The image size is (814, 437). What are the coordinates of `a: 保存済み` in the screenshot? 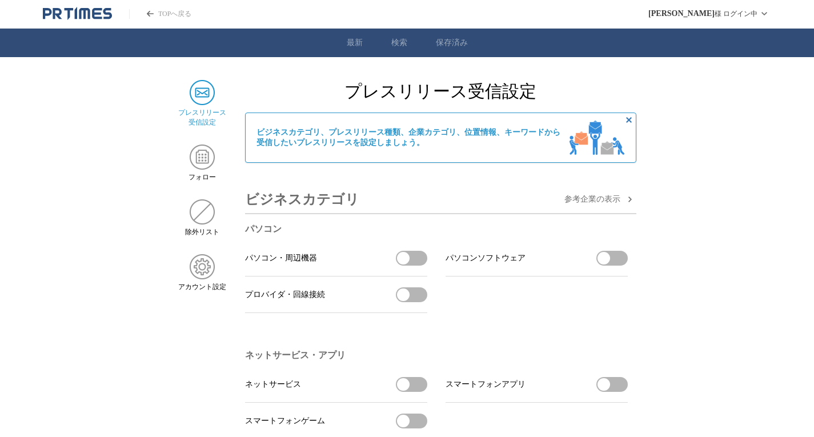 It's located at (452, 43).